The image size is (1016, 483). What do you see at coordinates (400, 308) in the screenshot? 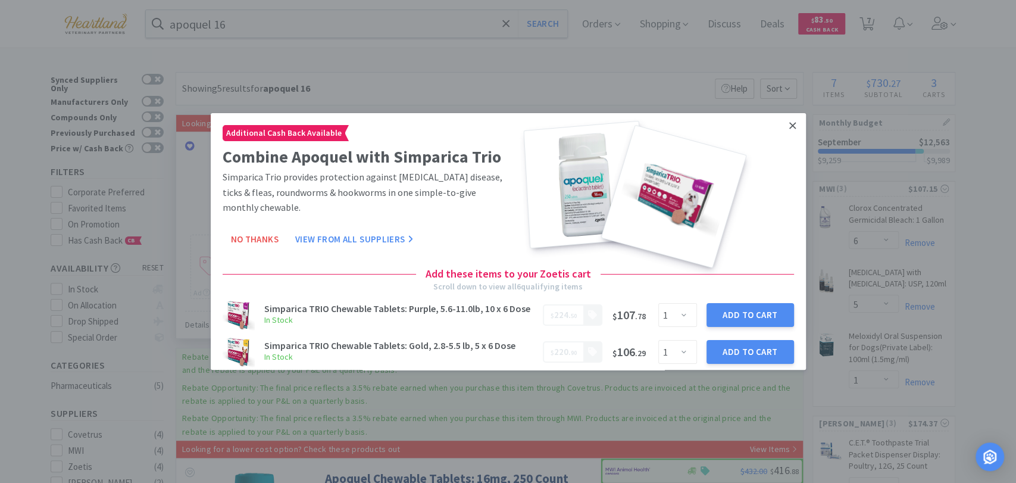
I see `h3: Simparica TRIO Chewable Tablets: Purple, 5.6-11.0lb, 10 x 6 Dose` at bounding box center [400, 308].